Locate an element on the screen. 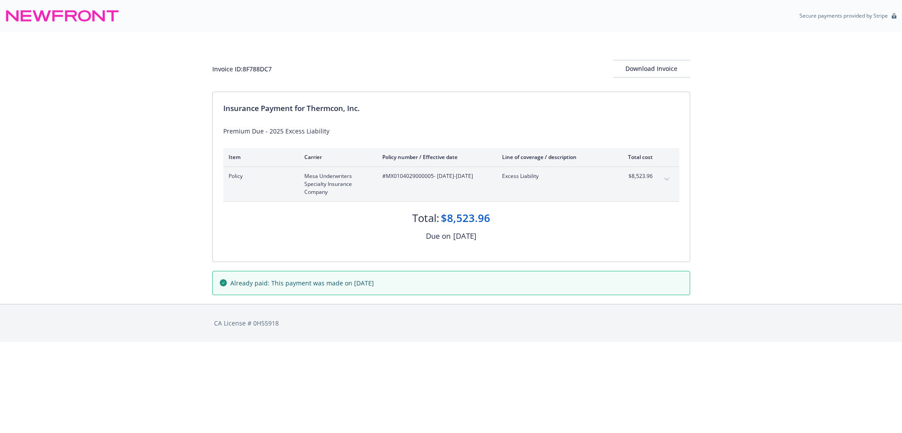 The width and height of the screenshot is (902, 433). div: Premium Due - 2025 Excess Liability is located at coordinates (451, 131).